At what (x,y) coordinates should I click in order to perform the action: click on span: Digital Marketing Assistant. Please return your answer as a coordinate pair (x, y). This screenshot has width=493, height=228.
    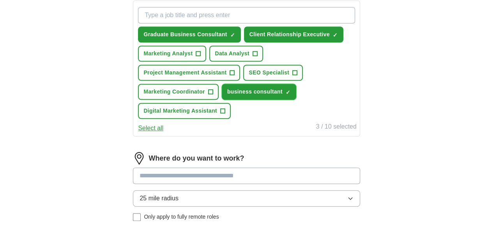
    Looking at the image, I should click on (180, 111).